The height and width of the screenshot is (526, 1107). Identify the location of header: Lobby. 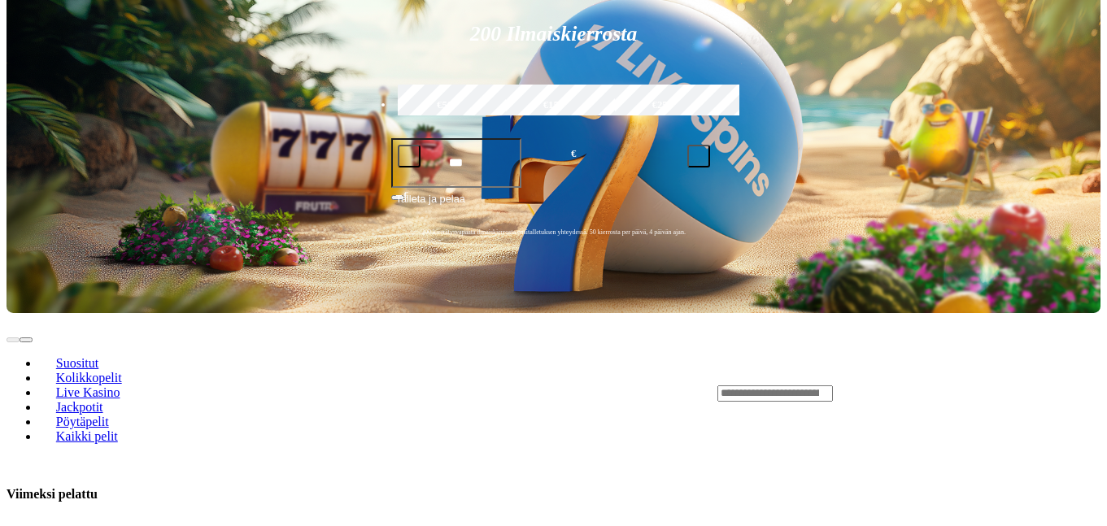
(553, 393).